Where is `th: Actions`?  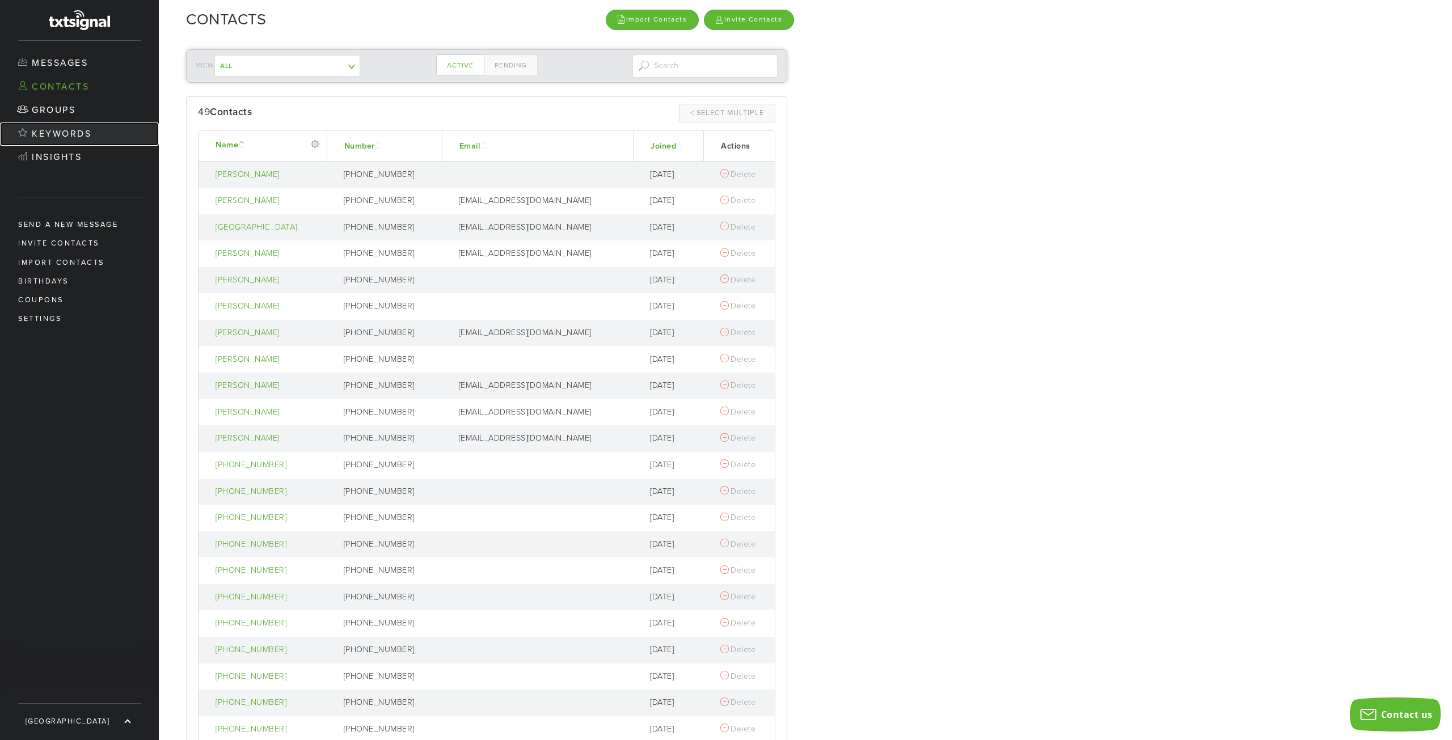 th: Actions is located at coordinates (739, 146).